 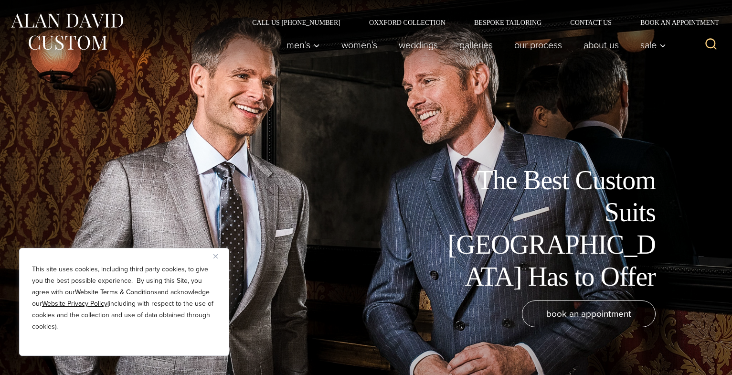 What do you see at coordinates (418, 45) in the screenshot?
I see `a: weddings` at bounding box center [418, 45].